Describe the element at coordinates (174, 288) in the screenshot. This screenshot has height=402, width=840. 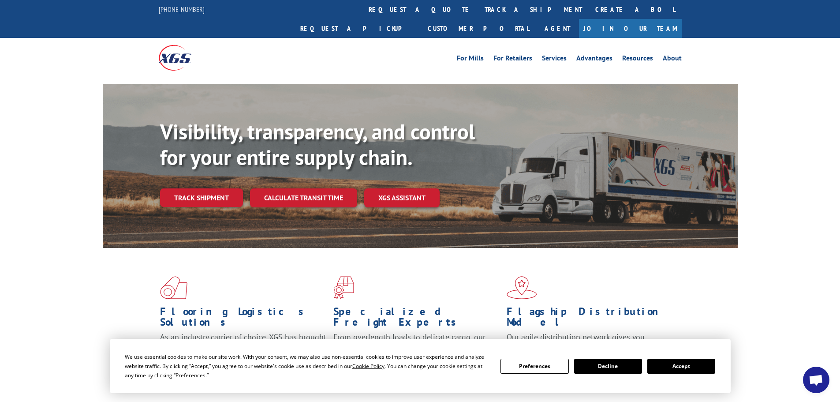
I see `img: xgs-icon-total-supply-chain-intelligence-red` at that location.